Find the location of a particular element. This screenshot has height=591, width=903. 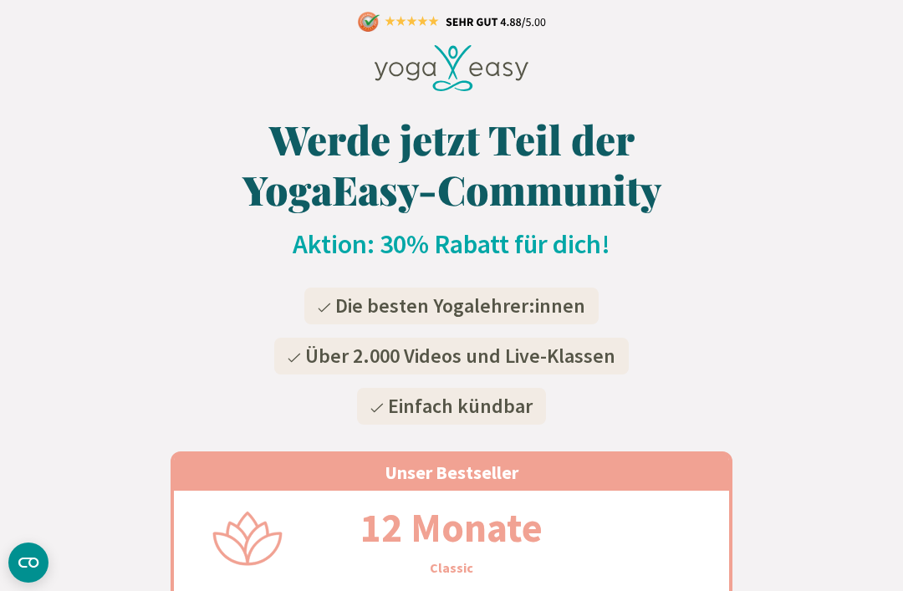

h3: Classic is located at coordinates (451, 568).